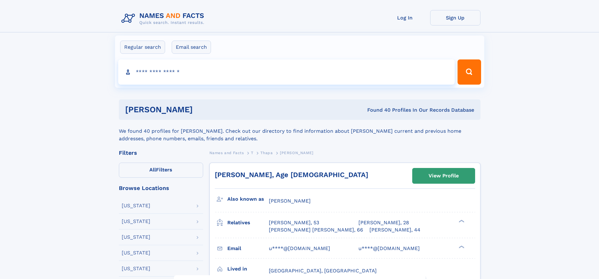 The image size is (599, 279). I want to click on a: Names and Facts, so click(227, 152).